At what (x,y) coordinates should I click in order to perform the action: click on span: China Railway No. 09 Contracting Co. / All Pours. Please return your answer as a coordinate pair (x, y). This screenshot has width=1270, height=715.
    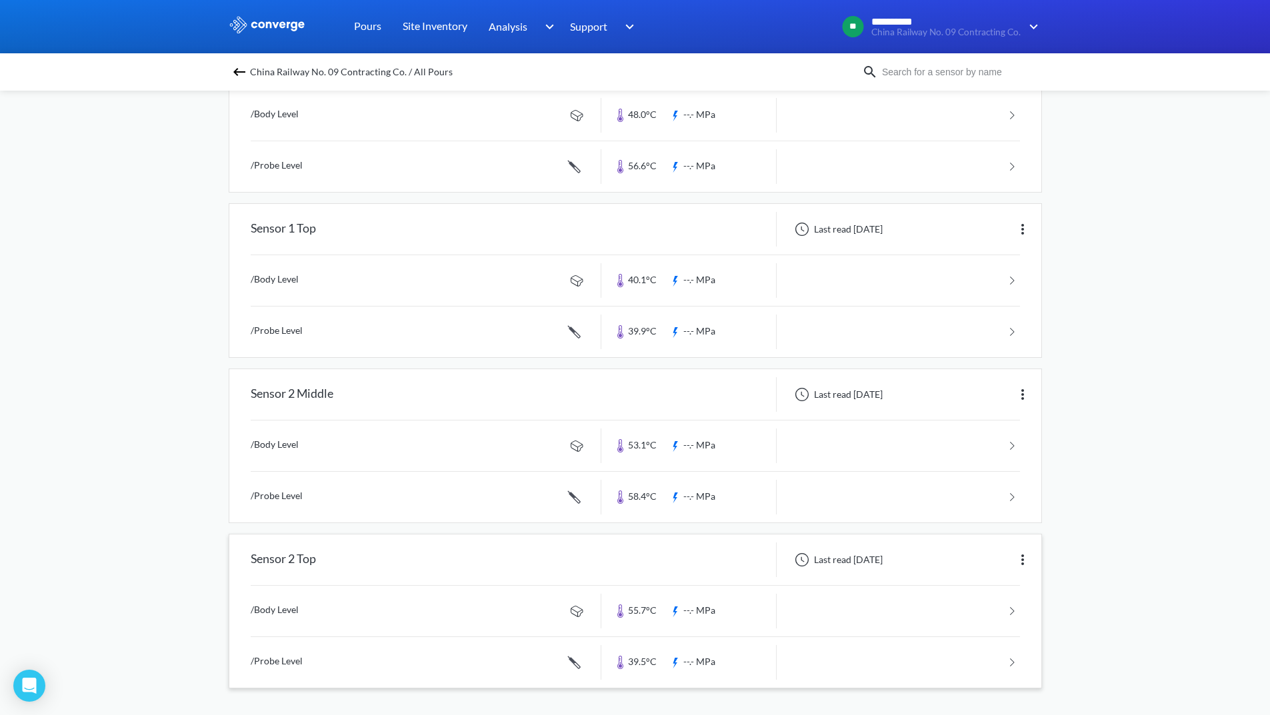
    Looking at the image, I should click on (351, 72).